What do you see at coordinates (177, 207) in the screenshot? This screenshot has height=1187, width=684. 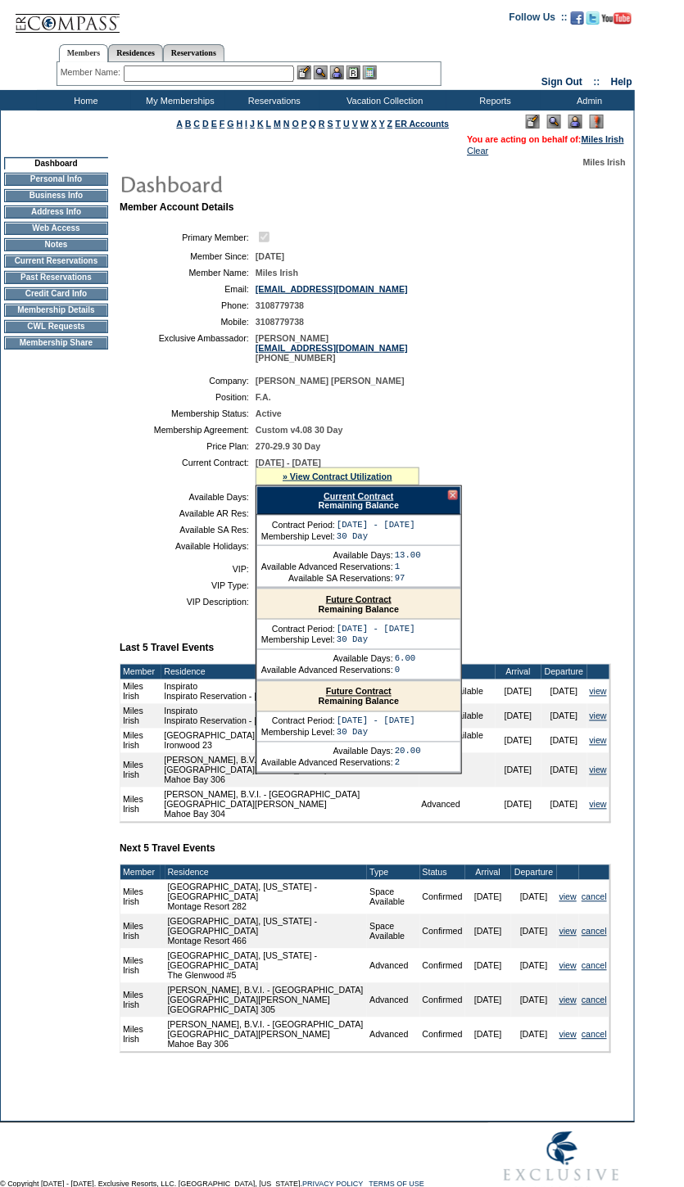 I see `b: Member Account Details` at bounding box center [177, 207].